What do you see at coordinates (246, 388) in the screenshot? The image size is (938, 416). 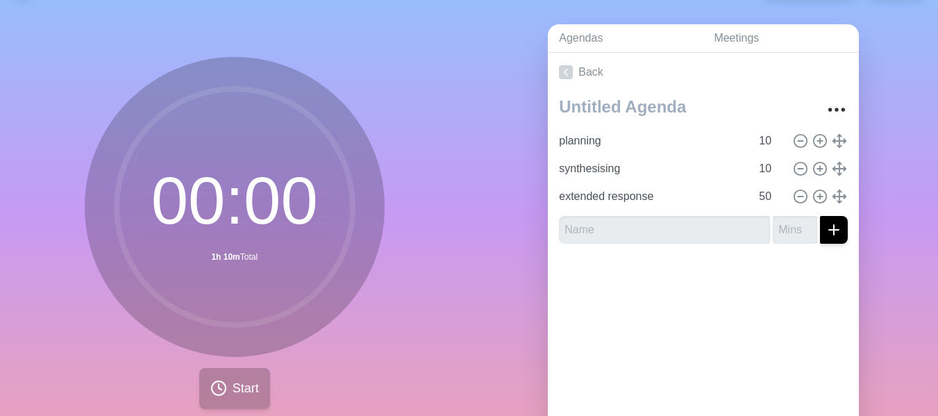 I see `span: Start` at bounding box center [246, 388].